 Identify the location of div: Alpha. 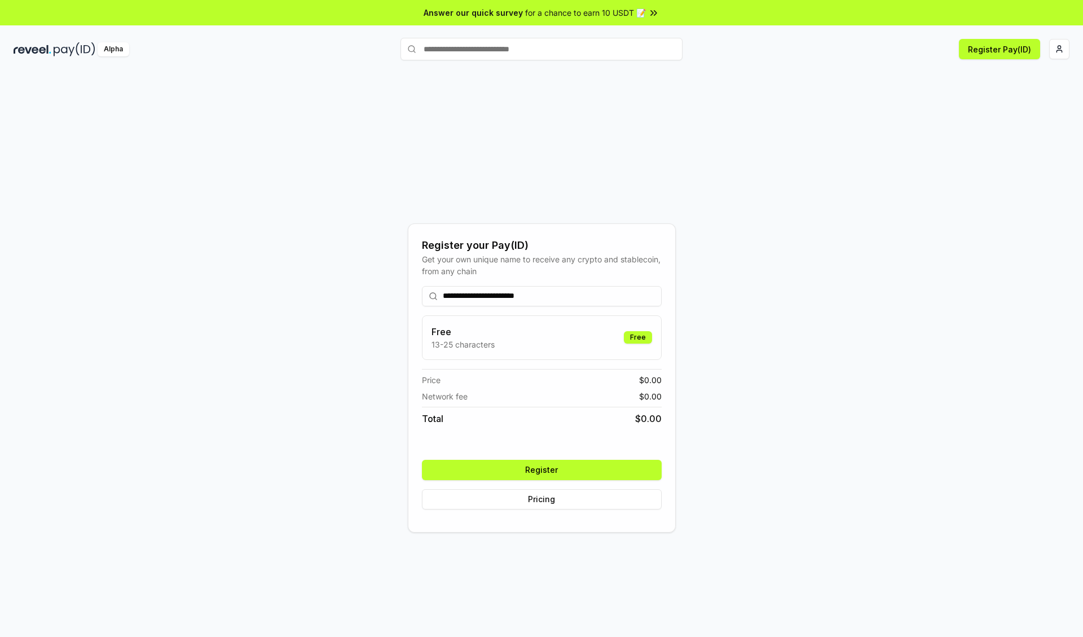
(113, 49).